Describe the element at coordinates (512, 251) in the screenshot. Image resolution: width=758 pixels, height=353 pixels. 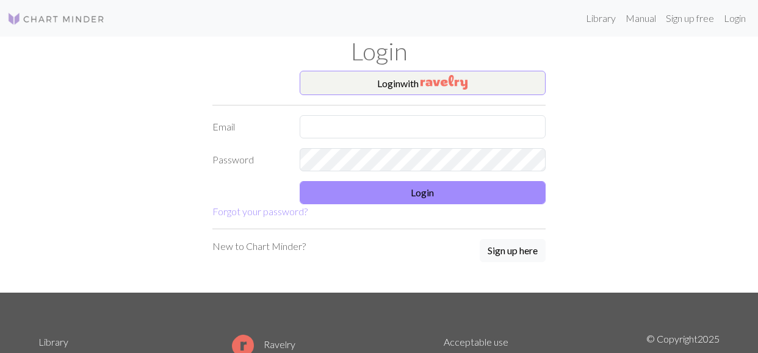
I see `a: Sign up here` at that location.